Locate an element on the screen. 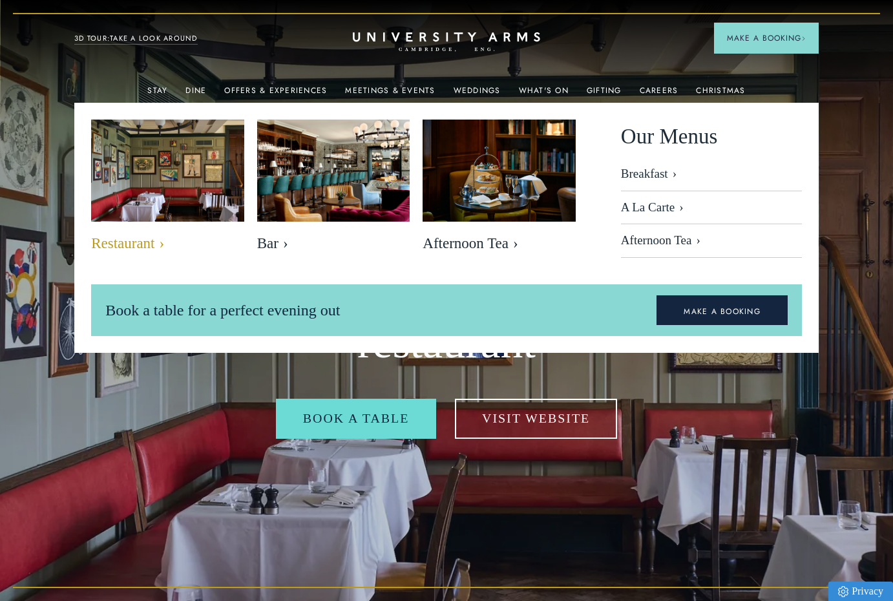 The height and width of the screenshot is (601, 893). a: Offers & Experiences is located at coordinates (275, 94).